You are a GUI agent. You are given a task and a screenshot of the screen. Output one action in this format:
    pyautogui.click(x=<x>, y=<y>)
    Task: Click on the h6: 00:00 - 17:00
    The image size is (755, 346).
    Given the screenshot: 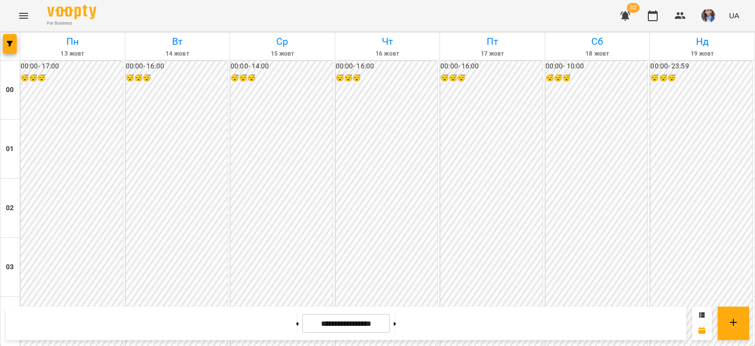 What is the action you would take?
    pyautogui.click(x=72, y=66)
    